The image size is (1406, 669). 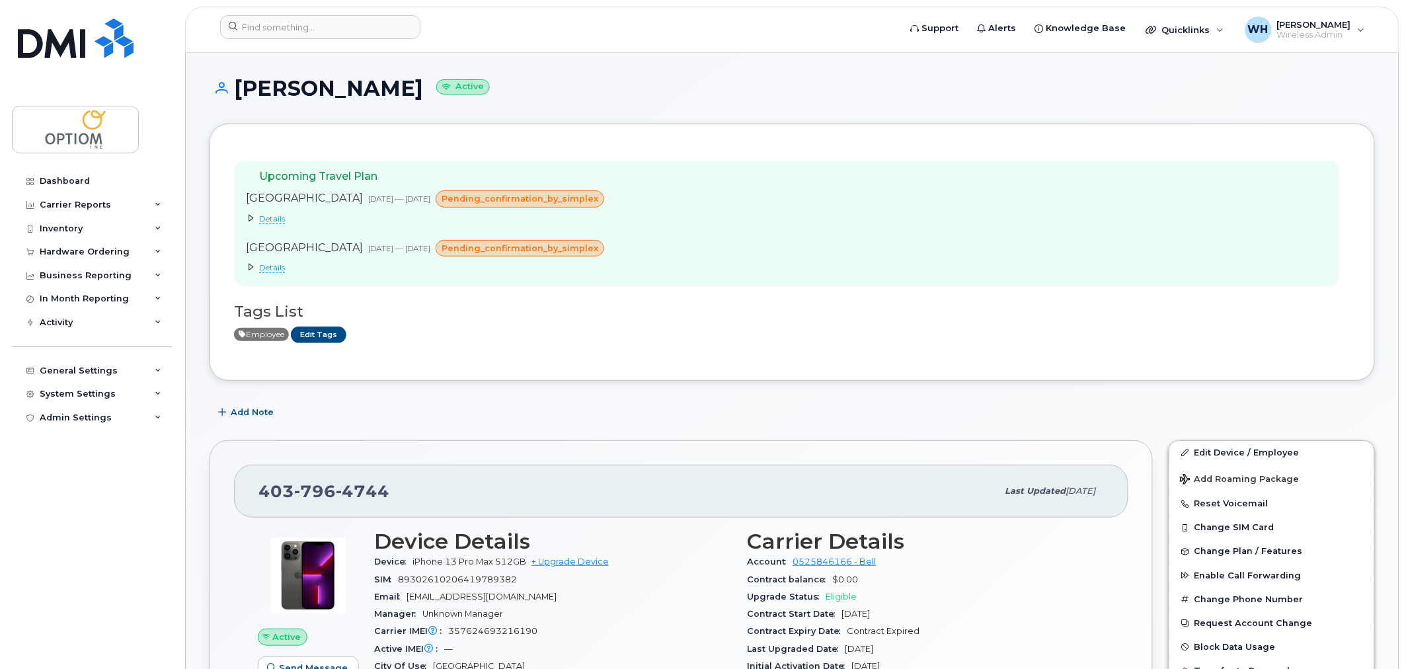 What do you see at coordinates (1271, 478) in the screenshot?
I see `button: Add Roaming Package` at bounding box center [1271, 478].